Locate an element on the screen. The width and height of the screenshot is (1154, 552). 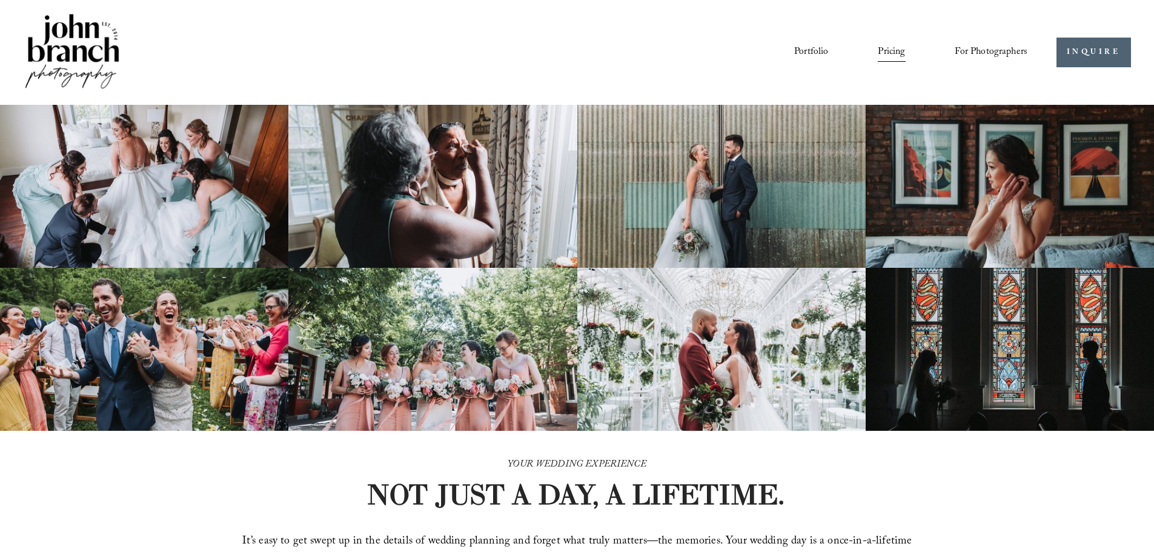
img: John Branch IV Photography is located at coordinates (72, 52).